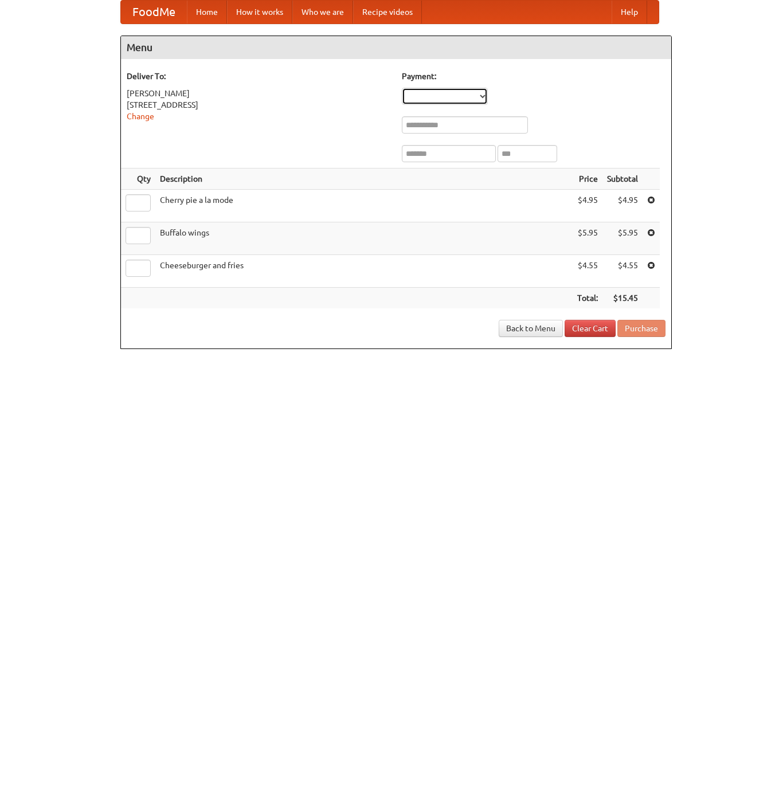  Describe the element at coordinates (260, 12) in the screenshot. I see `a: How it works` at that location.